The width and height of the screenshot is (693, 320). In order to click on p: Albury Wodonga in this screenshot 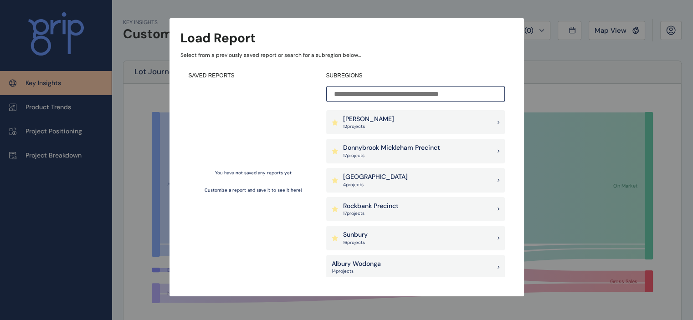, I will do `click(356, 264)`.